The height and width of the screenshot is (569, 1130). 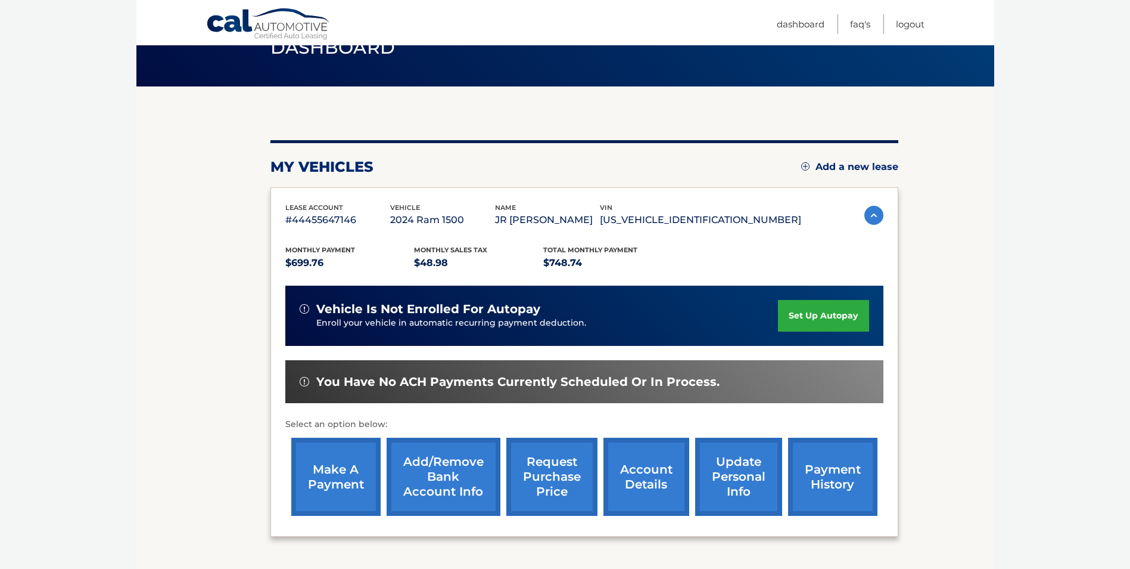 I want to click on p: Enroll your vehicle in automatic recurring payment deduction., so click(x=548, y=323).